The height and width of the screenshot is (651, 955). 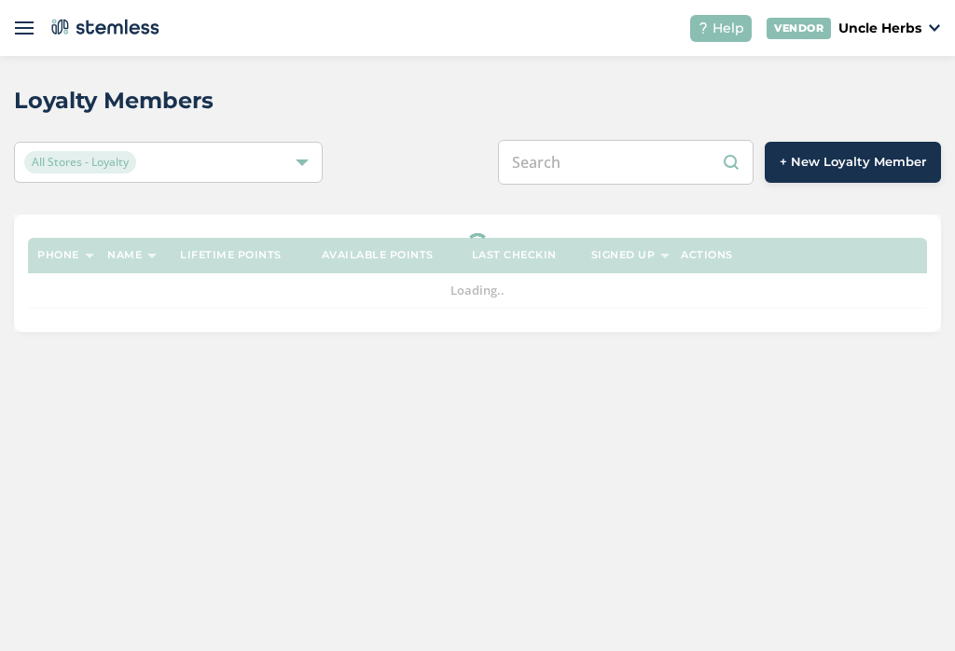 What do you see at coordinates (80, 162) in the screenshot?
I see `span: All Stores - Loyalty` at bounding box center [80, 162].